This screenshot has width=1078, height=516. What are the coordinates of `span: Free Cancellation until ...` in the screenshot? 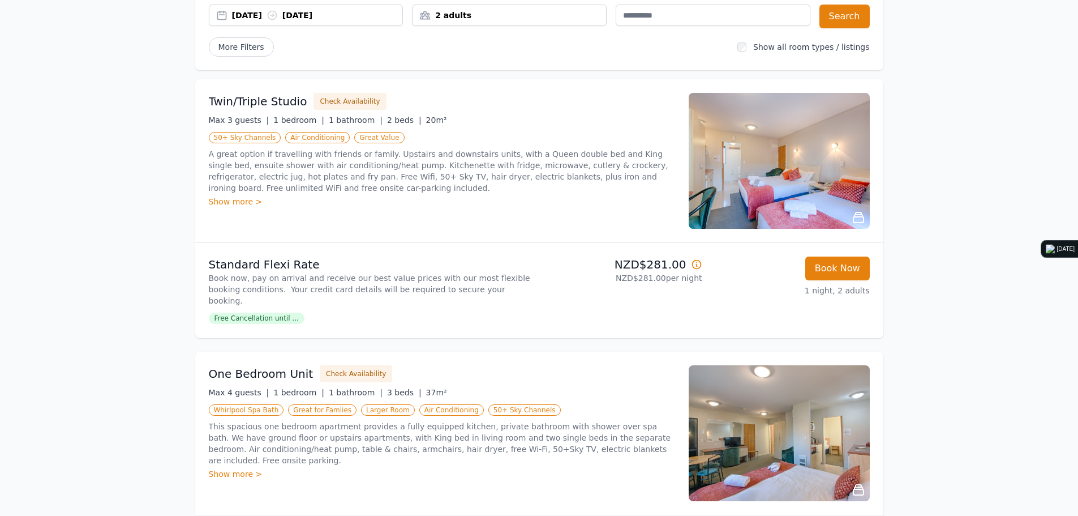 It's located at (256, 318).